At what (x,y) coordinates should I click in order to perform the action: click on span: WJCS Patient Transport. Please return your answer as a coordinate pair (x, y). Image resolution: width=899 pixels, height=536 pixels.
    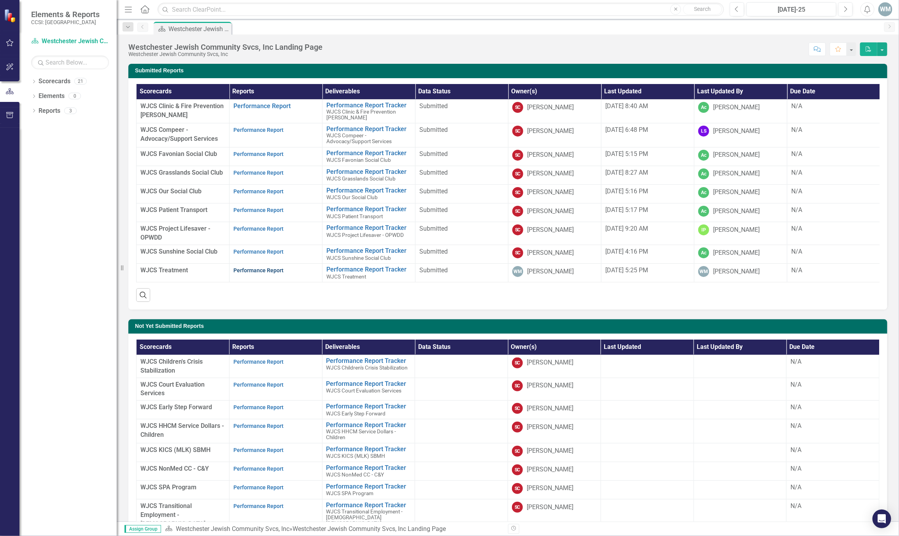
    Looking at the image, I should click on (174, 210).